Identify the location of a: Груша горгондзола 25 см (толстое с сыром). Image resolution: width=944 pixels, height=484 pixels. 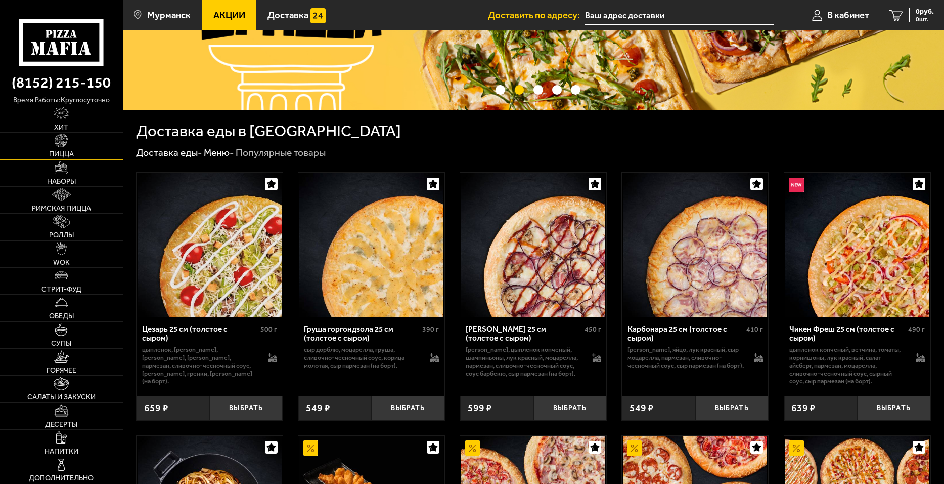
(371, 244).